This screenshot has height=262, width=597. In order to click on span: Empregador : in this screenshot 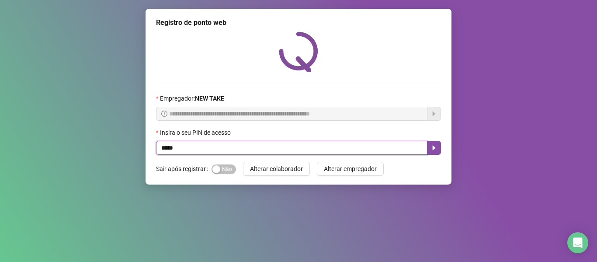, I will do `click(192, 98)`.